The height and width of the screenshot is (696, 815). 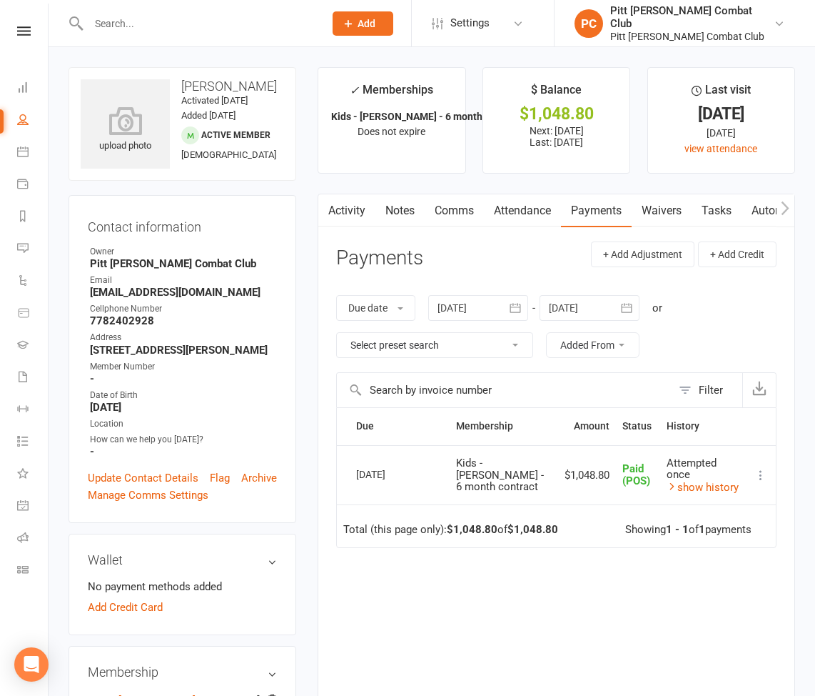 I want to click on strong: 7782402928, so click(x=184, y=321).